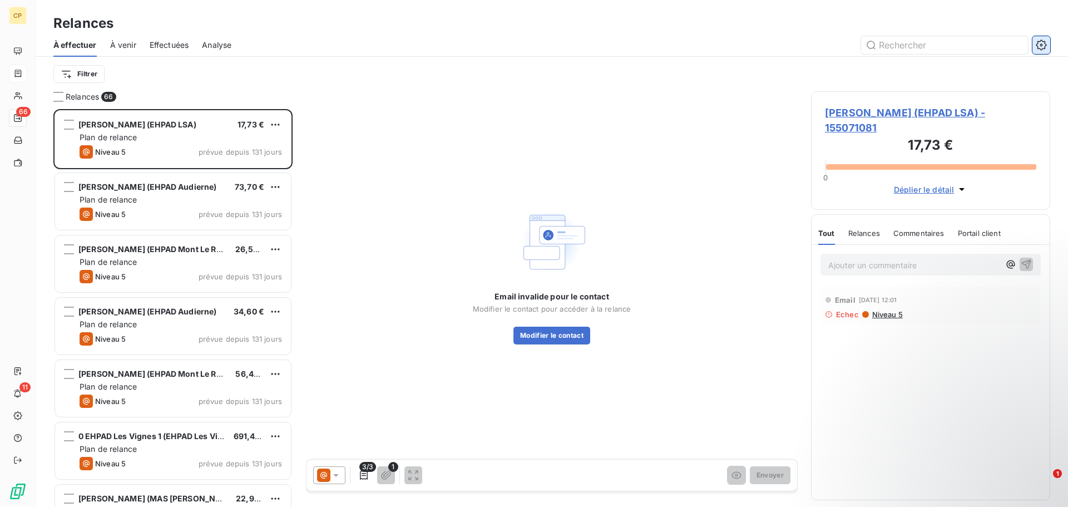  I want to click on span: Effectuées, so click(169, 45).